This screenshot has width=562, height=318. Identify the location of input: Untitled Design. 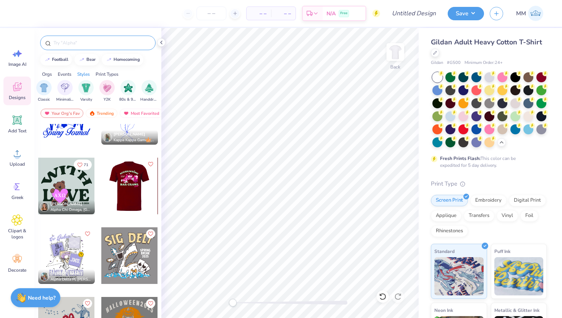
(413, 13).